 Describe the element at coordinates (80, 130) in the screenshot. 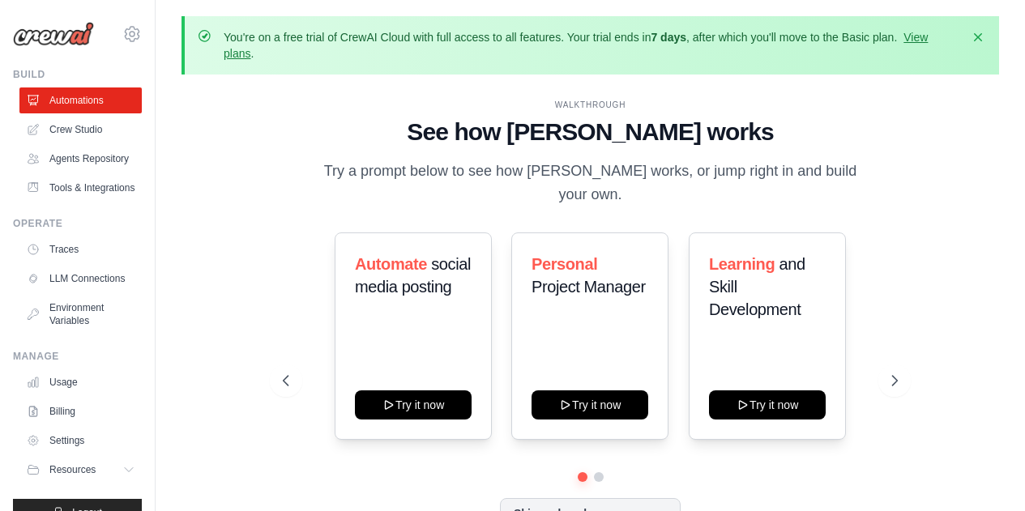

I see `a: Crew Studio` at that location.